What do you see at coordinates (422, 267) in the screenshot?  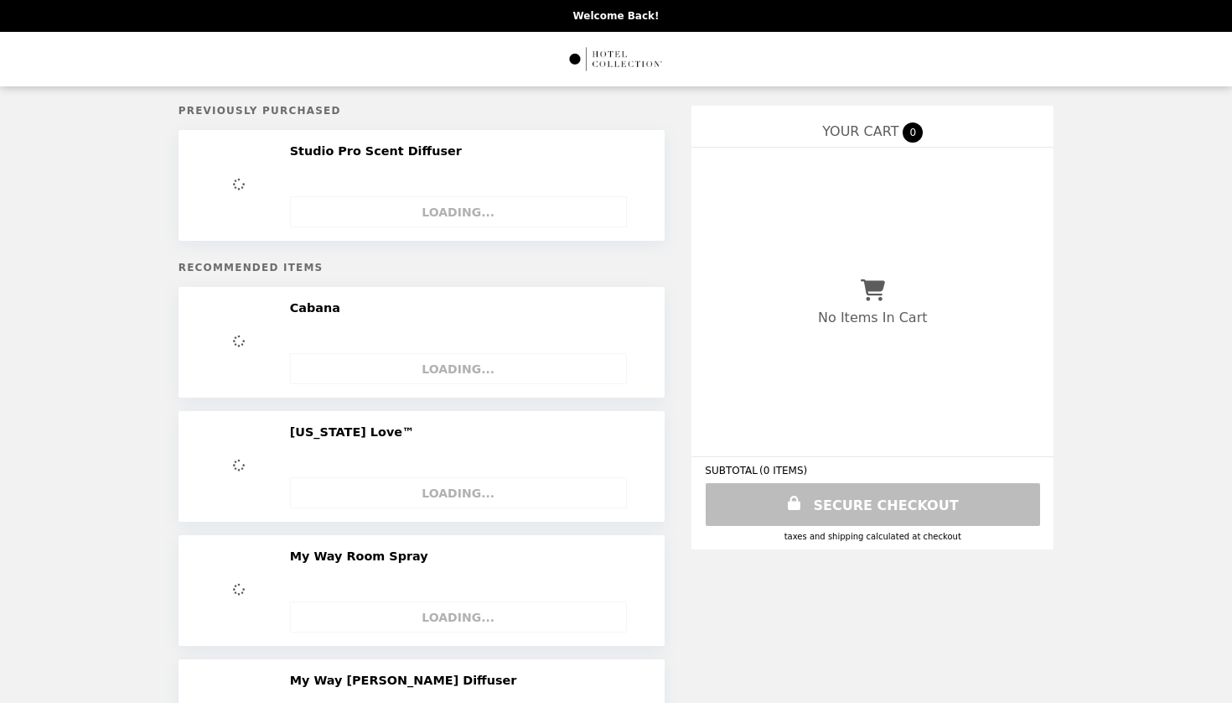 I see `h5: Recommended Items` at bounding box center [422, 267].